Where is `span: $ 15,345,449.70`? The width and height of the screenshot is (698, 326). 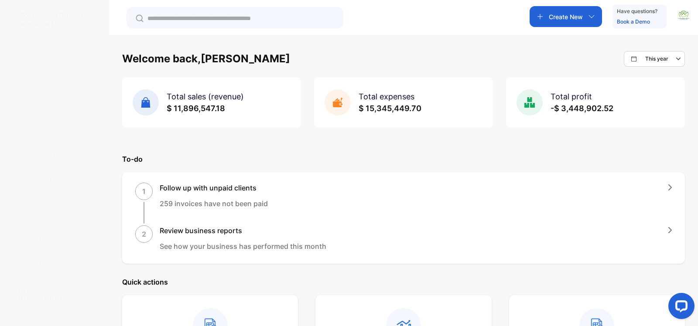 span: $ 15,345,449.70 is located at coordinates (390, 108).